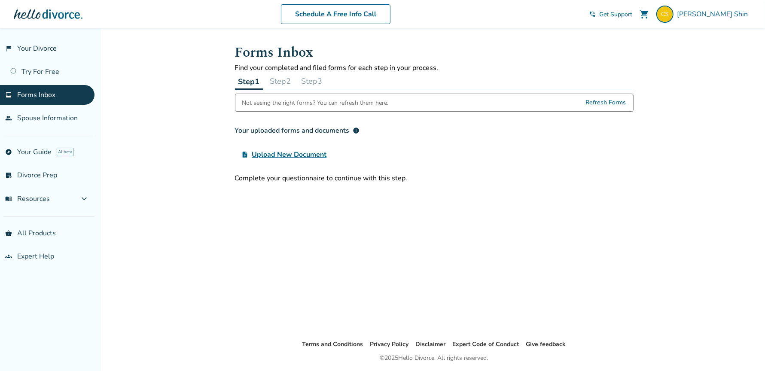 This screenshot has height=371, width=765. Describe the element at coordinates (434, 358) in the screenshot. I see `div: © 2025 Hello Divorce. All rights reserved.` at that location.